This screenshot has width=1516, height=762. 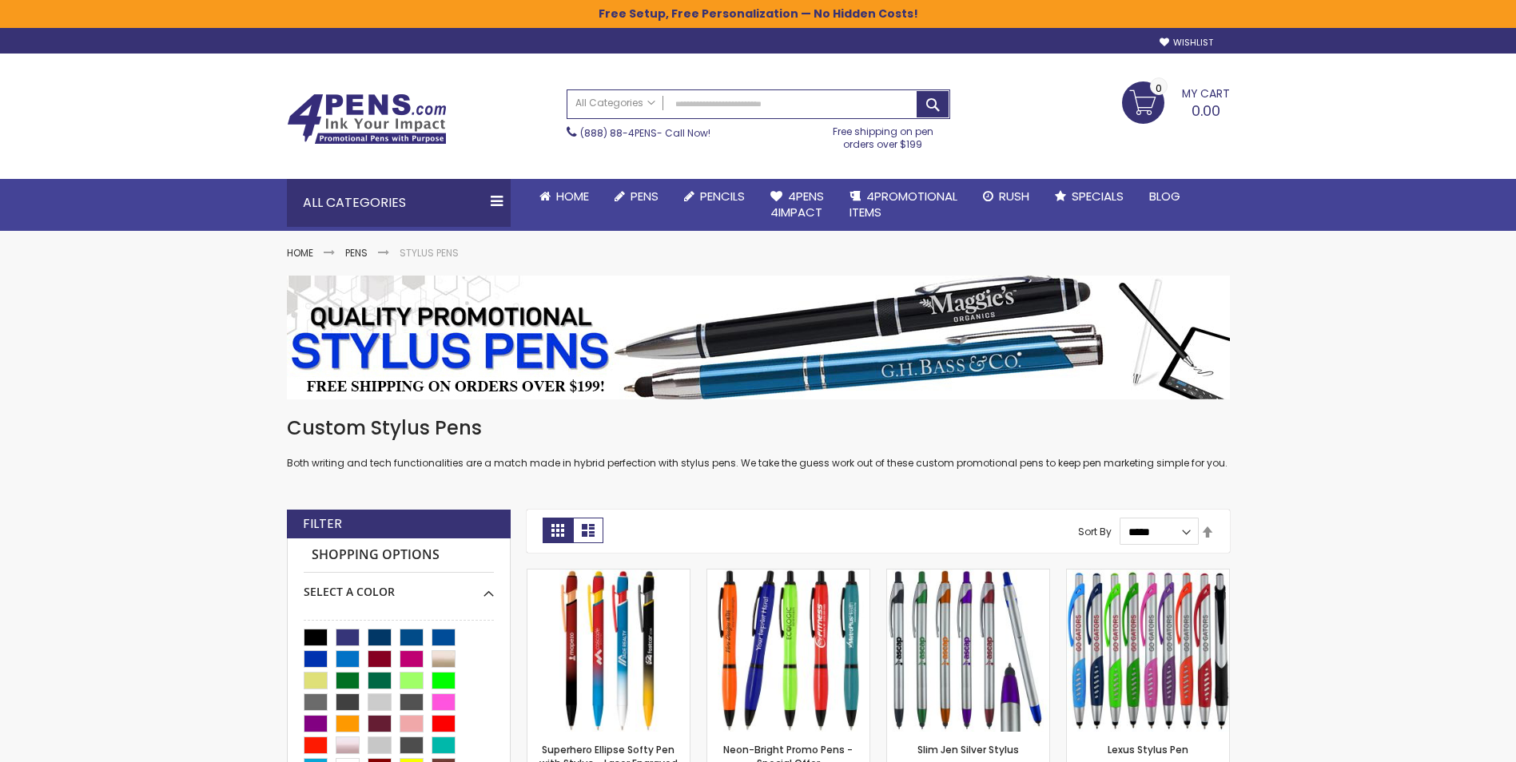 I want to click on span: Blog, so click(x=1164, y=196).